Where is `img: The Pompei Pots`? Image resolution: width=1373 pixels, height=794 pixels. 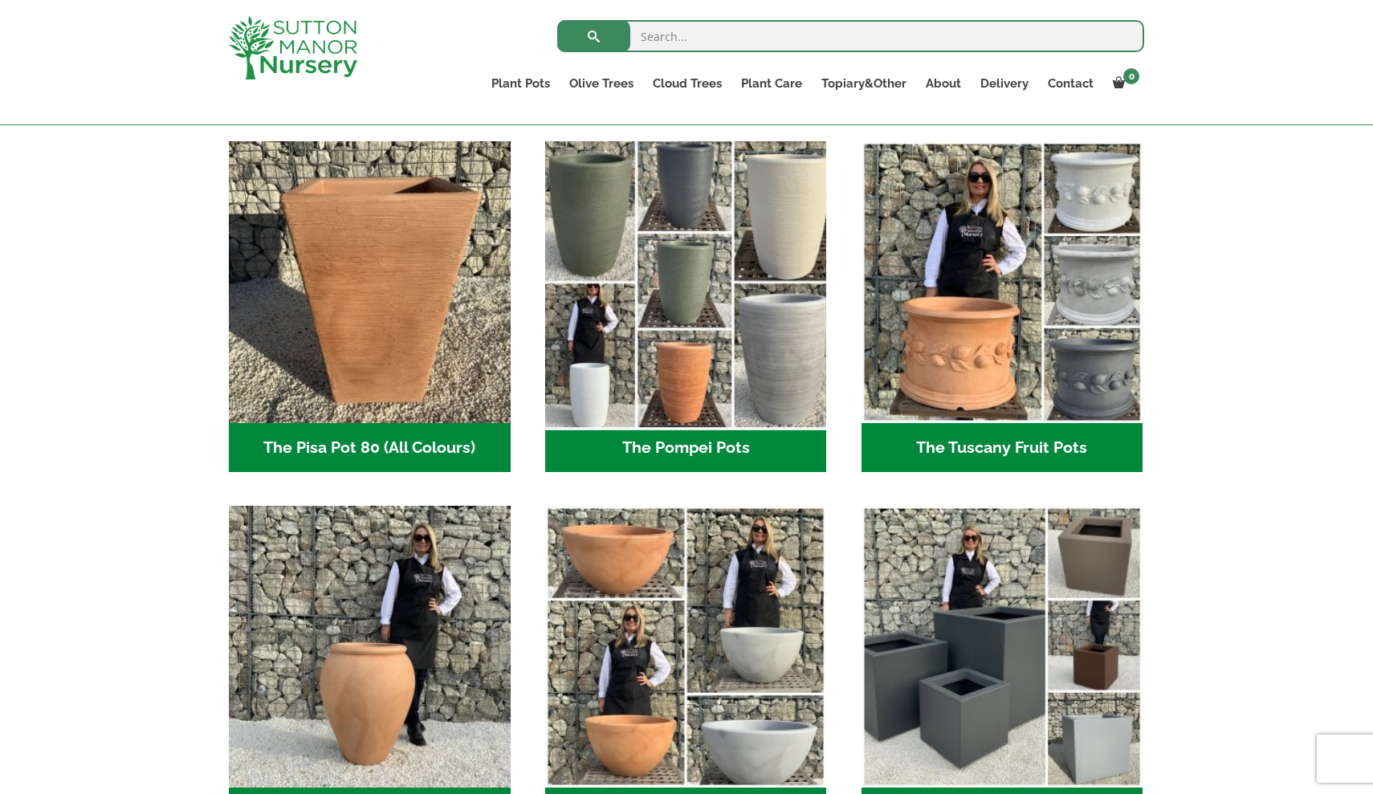
img: The Pompei Pots is located at coordinates (685, 283).